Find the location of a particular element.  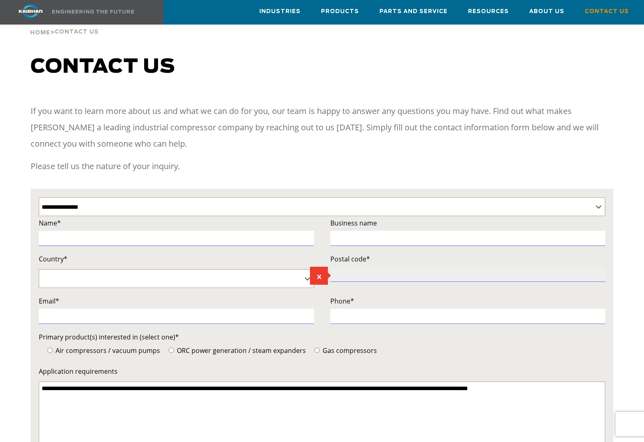

span: Resources is located at coordinates (488, 11).